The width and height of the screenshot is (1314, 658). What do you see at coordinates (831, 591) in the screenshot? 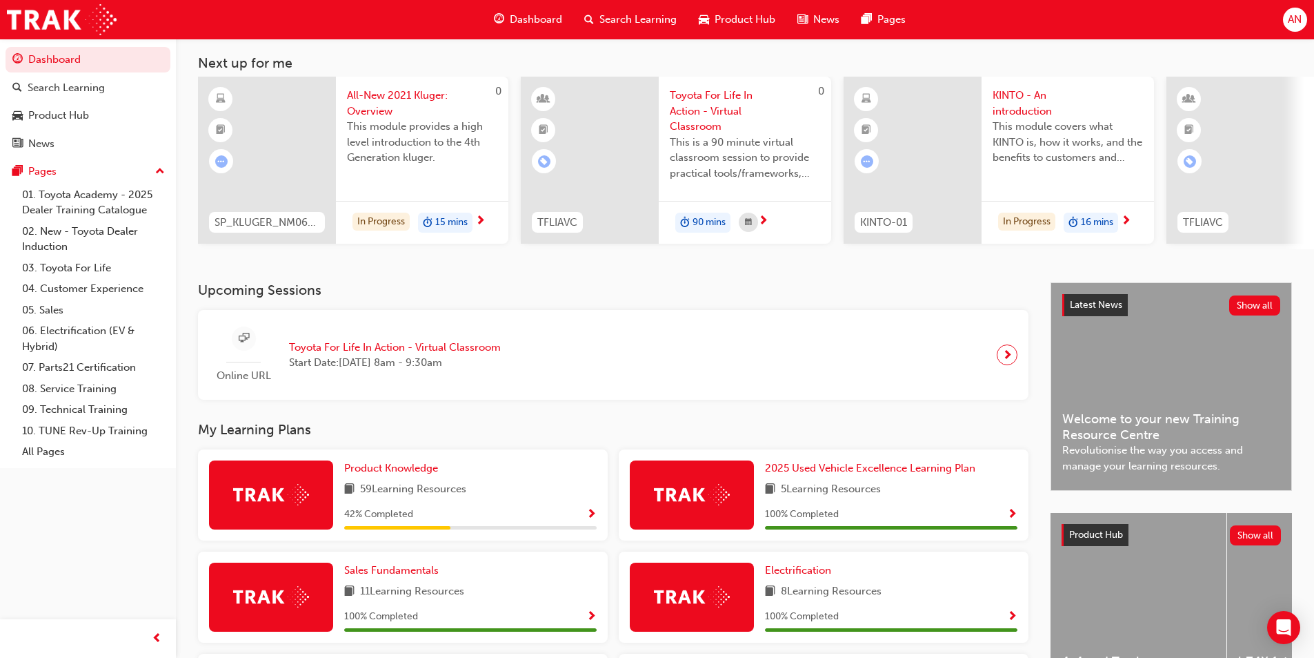
I see `span: 8 Learning Resources` at bounding box center [831, 591].